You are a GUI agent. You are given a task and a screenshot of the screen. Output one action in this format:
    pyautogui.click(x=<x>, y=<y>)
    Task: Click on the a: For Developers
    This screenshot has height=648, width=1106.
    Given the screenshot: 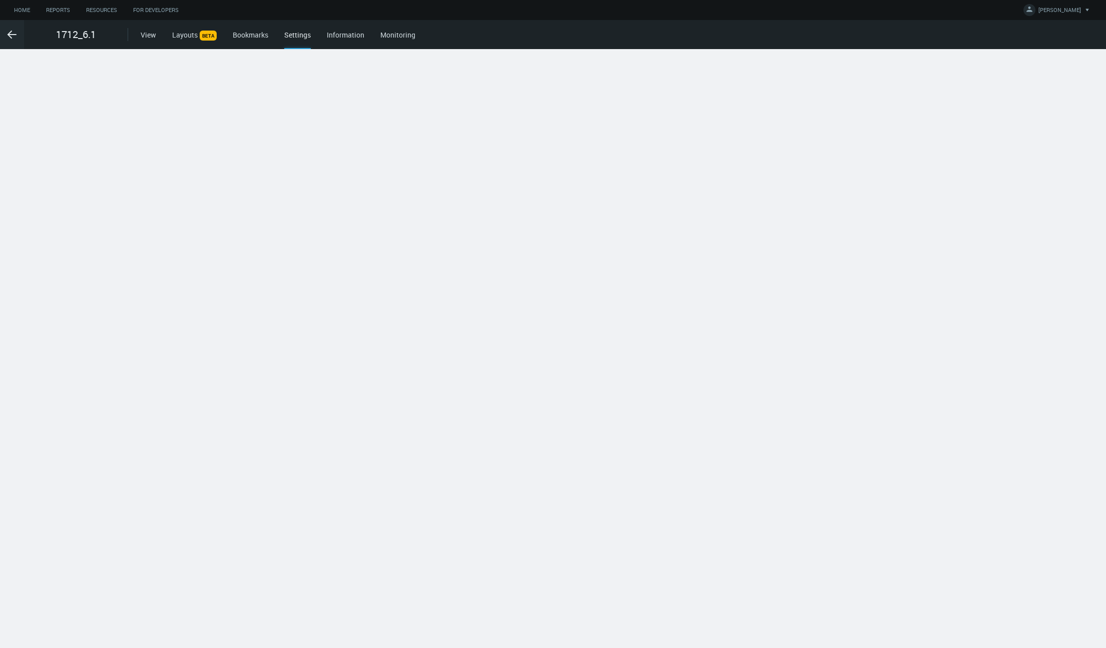 What is the action you would take?
    pyautogui.click(x=156, y=10)
    